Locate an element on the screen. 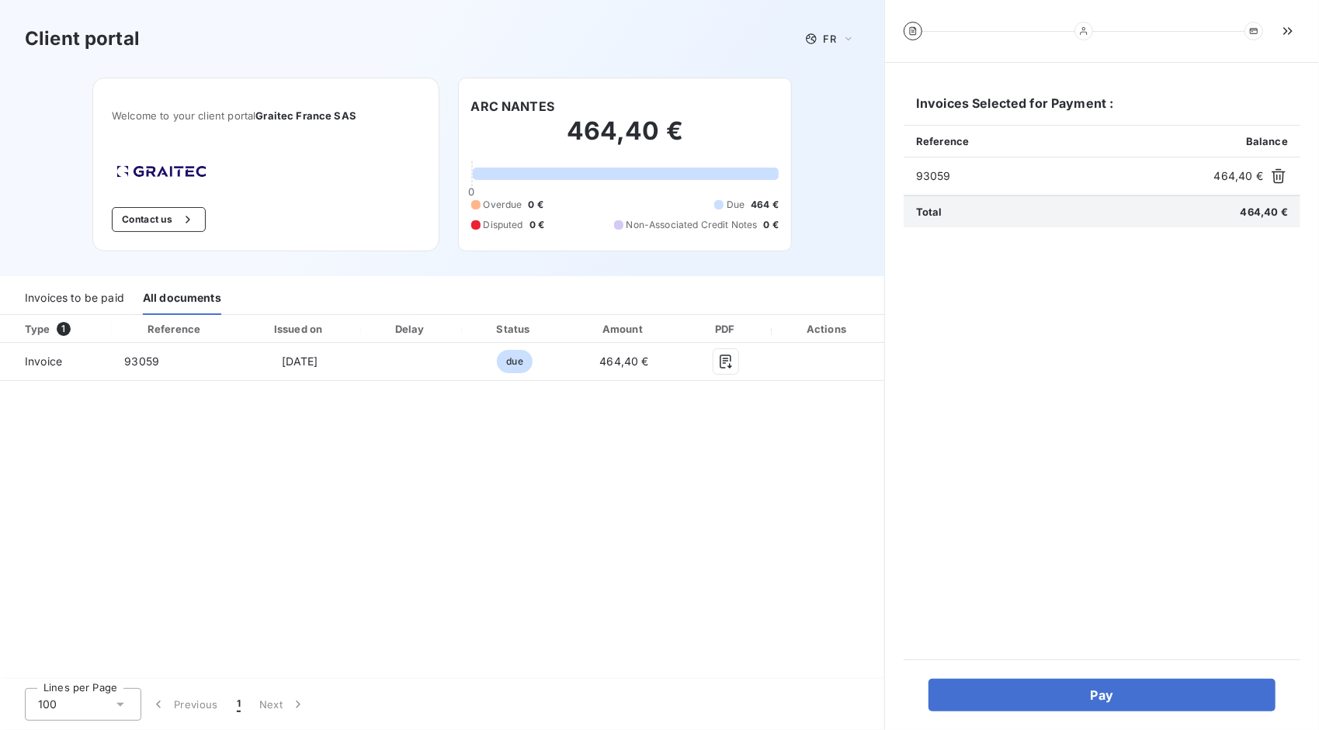 Image resolution: width=1319 pixels, height=730 pixels. span: Balance is located at coordinates (1267, 141).